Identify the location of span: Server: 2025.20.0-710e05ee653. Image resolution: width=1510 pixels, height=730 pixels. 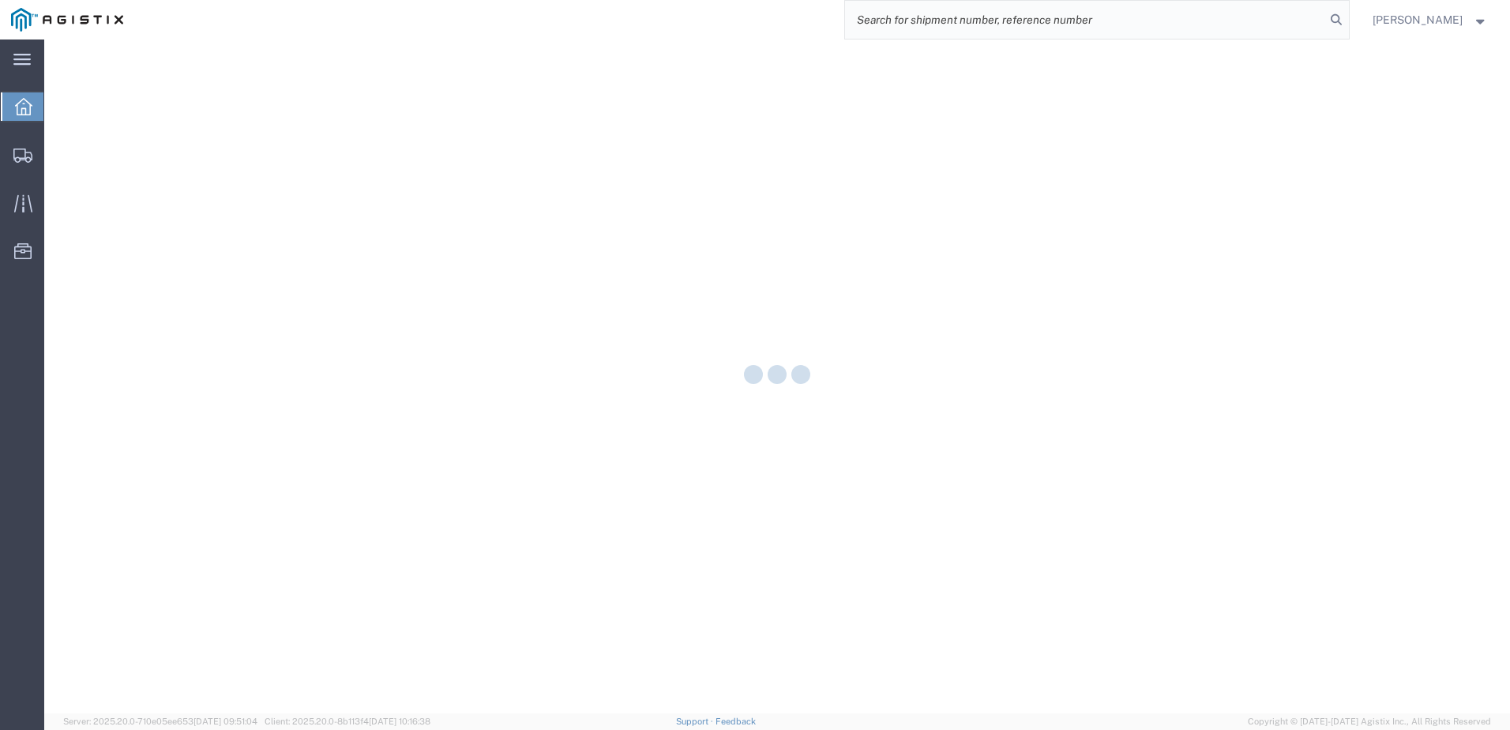
(160, 721).